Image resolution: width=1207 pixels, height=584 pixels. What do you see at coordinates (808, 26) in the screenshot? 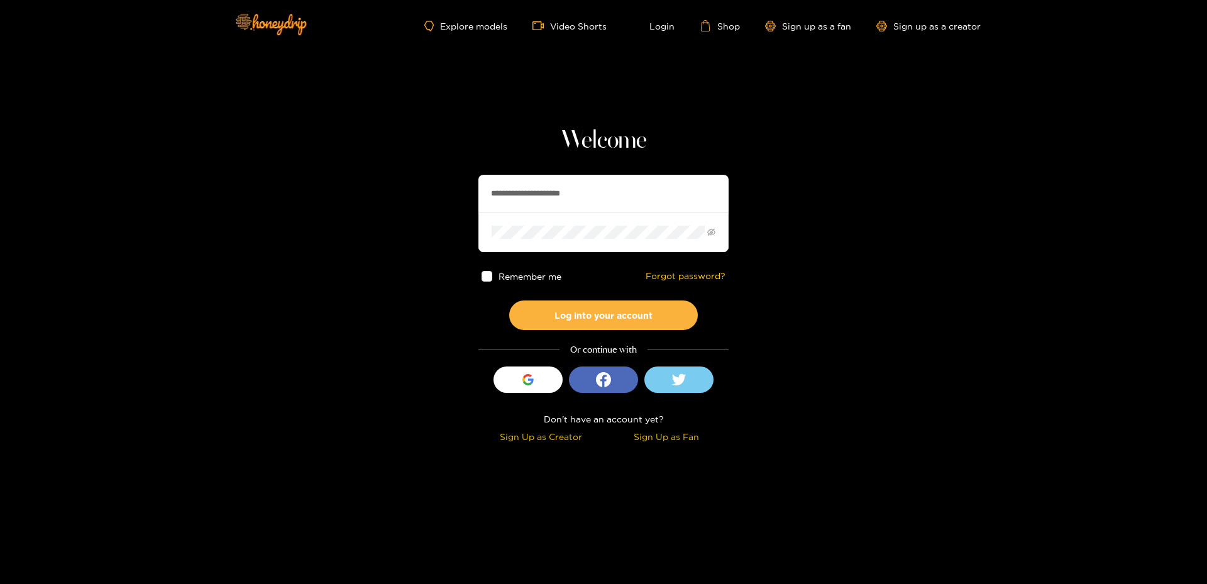
I see `a: Sign up as a fan` at bounding box center [808, 26].